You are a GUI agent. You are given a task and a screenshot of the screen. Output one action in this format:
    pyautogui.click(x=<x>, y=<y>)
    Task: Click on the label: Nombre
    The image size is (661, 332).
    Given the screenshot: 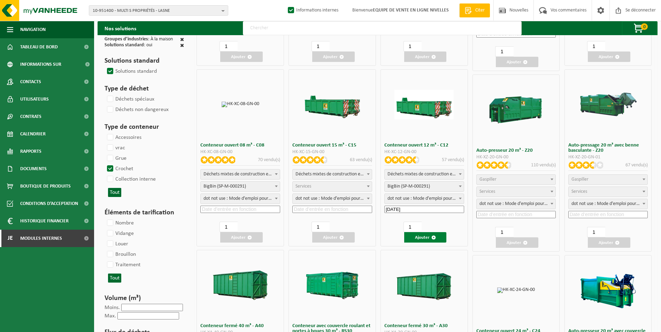 What is the action you would take?
    pyautogui.click(x=120, y=223)
    